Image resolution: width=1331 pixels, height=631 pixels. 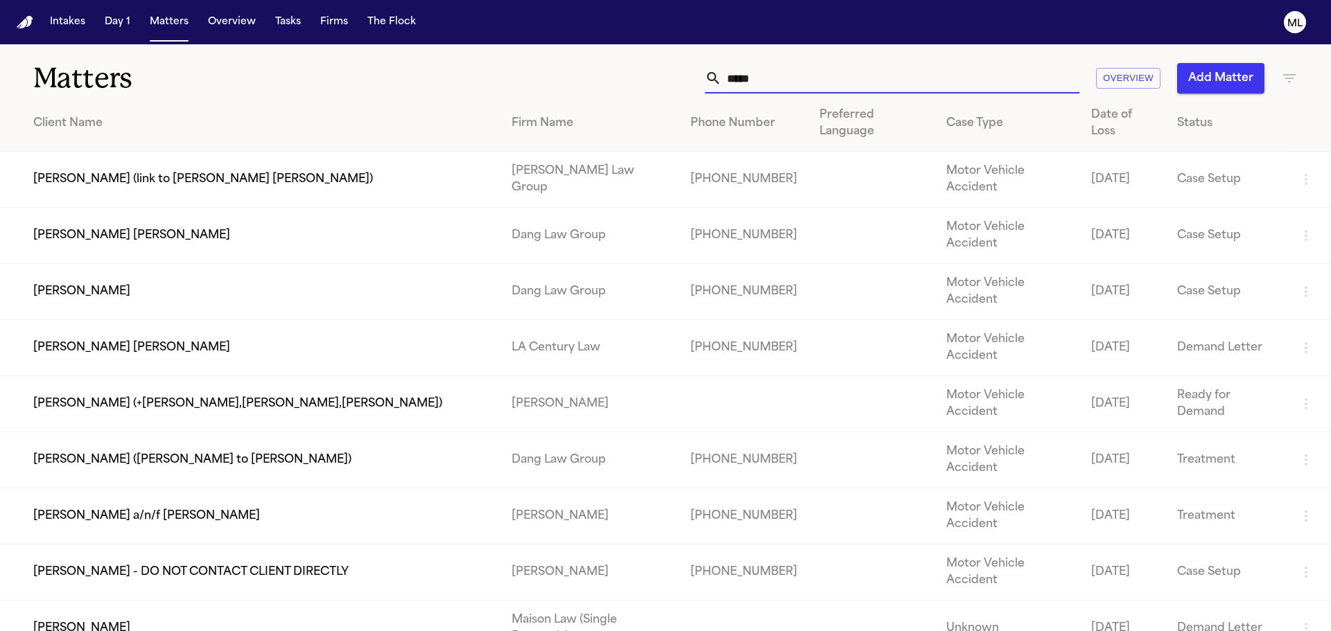 I want to click on button: Matters, so click(x=169, y=22).